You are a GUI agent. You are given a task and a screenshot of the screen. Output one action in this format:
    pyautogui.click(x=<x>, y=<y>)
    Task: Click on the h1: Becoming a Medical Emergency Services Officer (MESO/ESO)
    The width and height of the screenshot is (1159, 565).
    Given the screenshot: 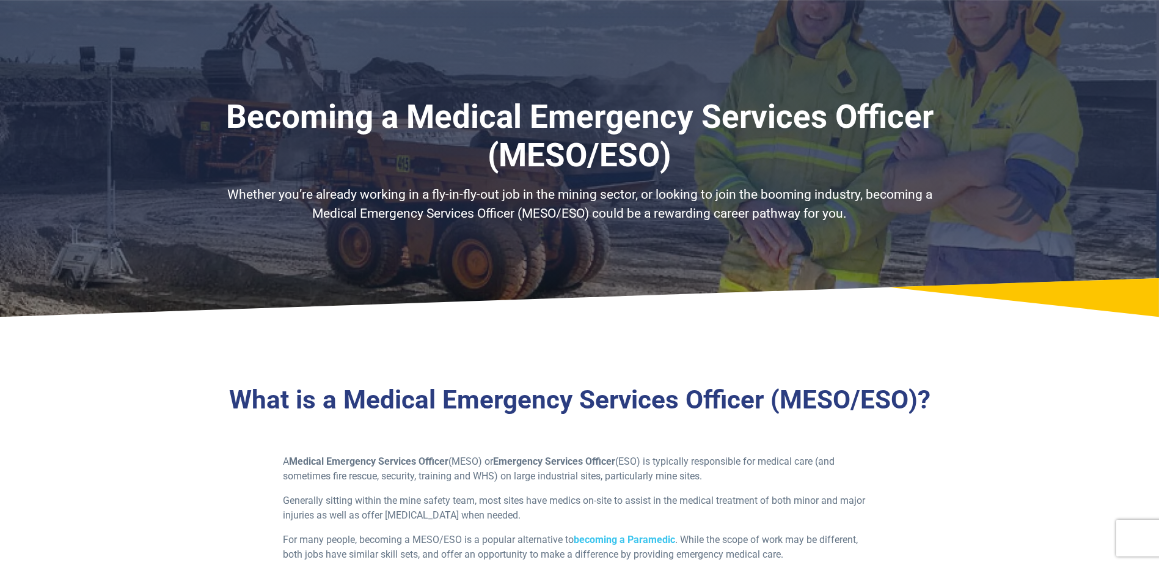 What is the action you would take?
    pyautogui.click(x=580, y=136)
    